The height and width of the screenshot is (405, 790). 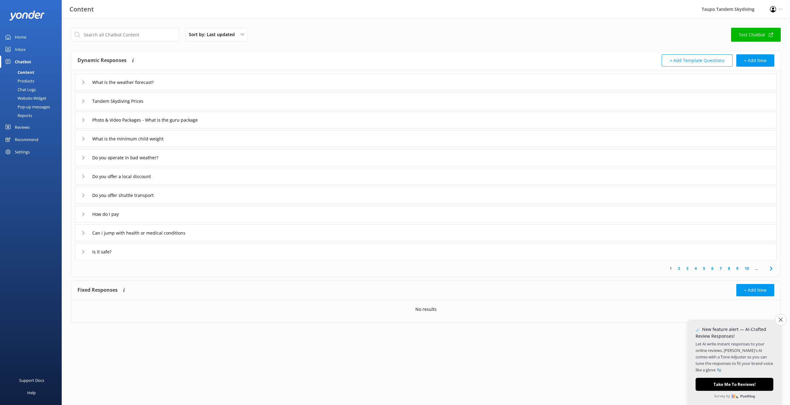 What do you see at coordinates (214, 35) in the screenshot?
I see `span: Sort by: Last updated` at bounding box center [214, 35].